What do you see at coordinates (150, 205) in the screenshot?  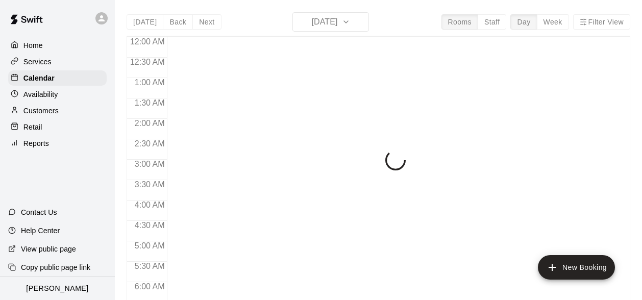 I see `span: 4:00 AM` at bounding box center [150, 205].